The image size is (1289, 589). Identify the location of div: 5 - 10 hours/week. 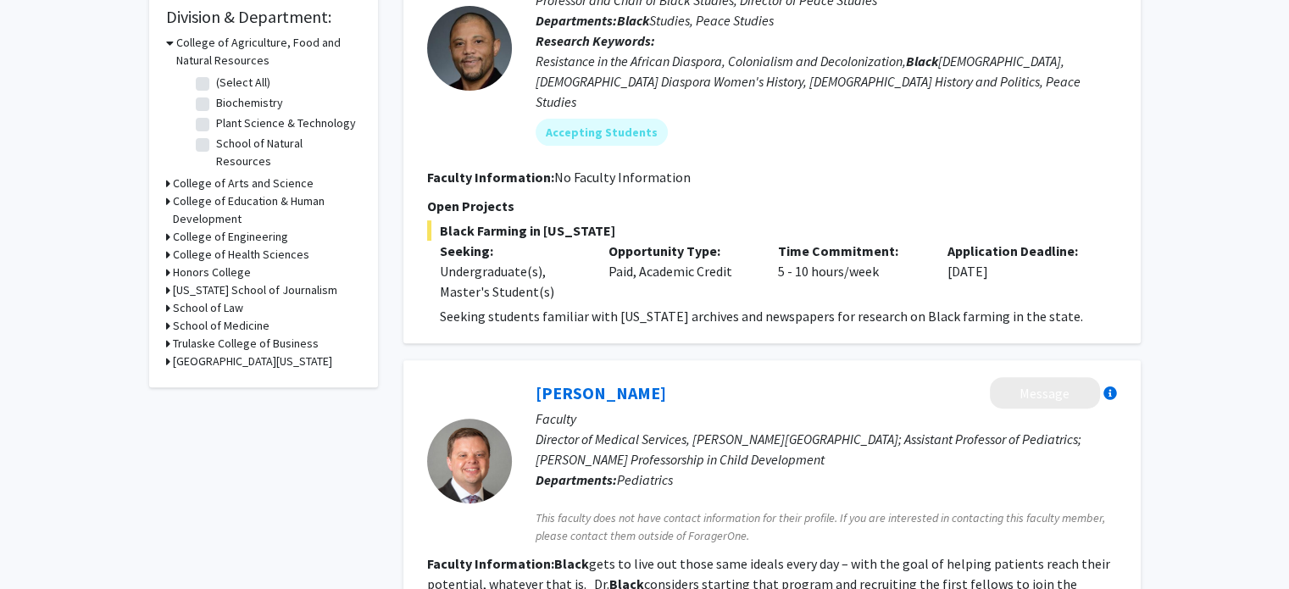
(850, 271).